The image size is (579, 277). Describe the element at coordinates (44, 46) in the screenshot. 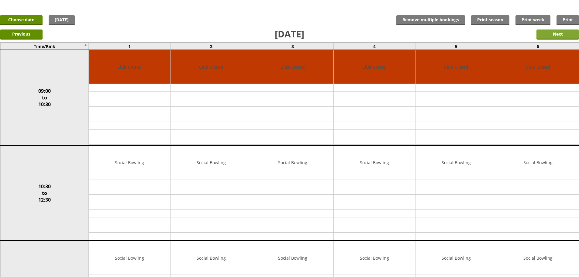

I see `td: Time/Rink` at that location.